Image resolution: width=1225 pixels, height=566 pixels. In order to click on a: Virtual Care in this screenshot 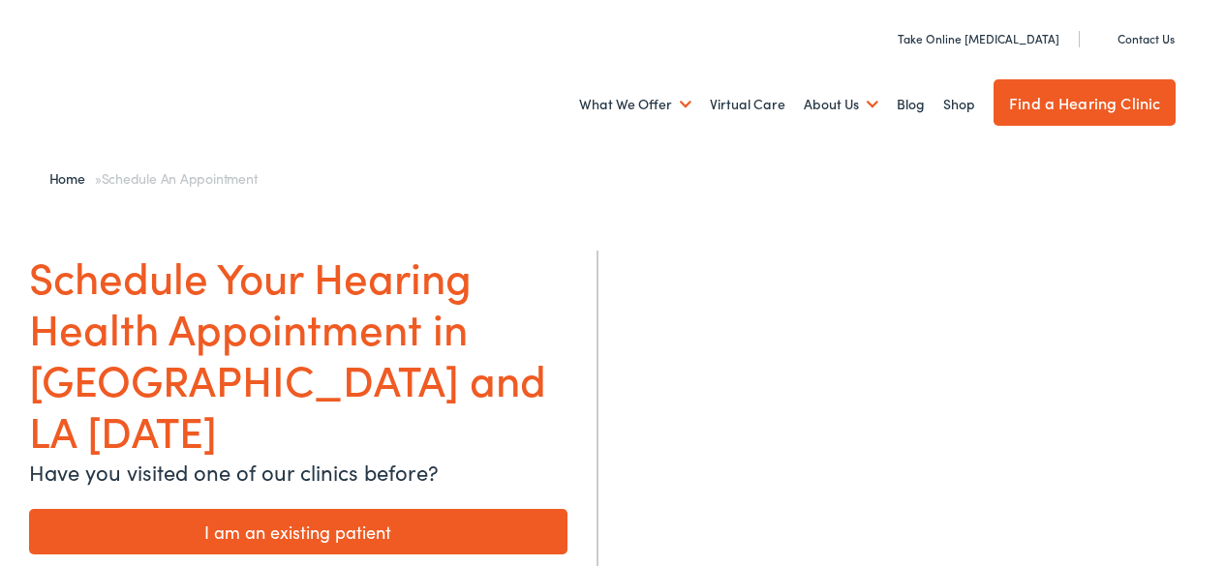, I will do `click(748, 105)`.